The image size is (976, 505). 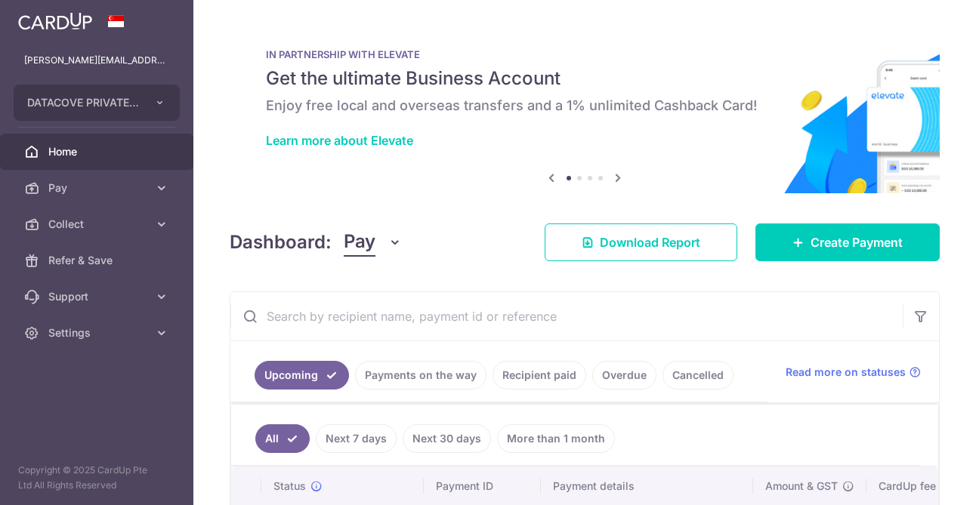 What do you see at coordinates (698, 375) in the screenshot?
I see `a: Cancelled` at bounding box center [698, 375].